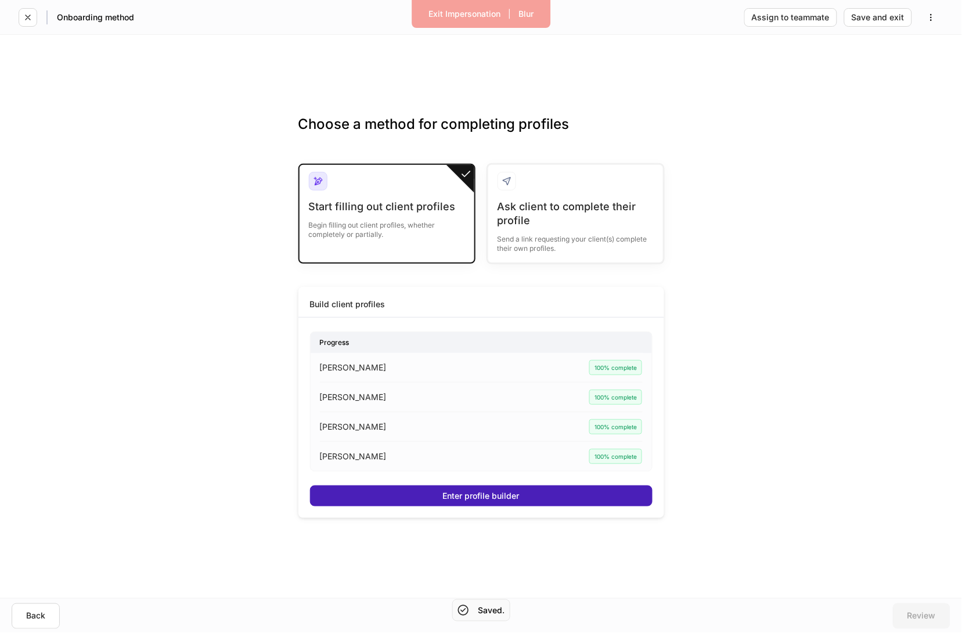 Image resolution: width=962 pixels, height=633 pixels. Describe the element at coordinates (387, 226) in the screenshot. I see `div: Begin filling out client profiles, whether completely or partially.` at that location.